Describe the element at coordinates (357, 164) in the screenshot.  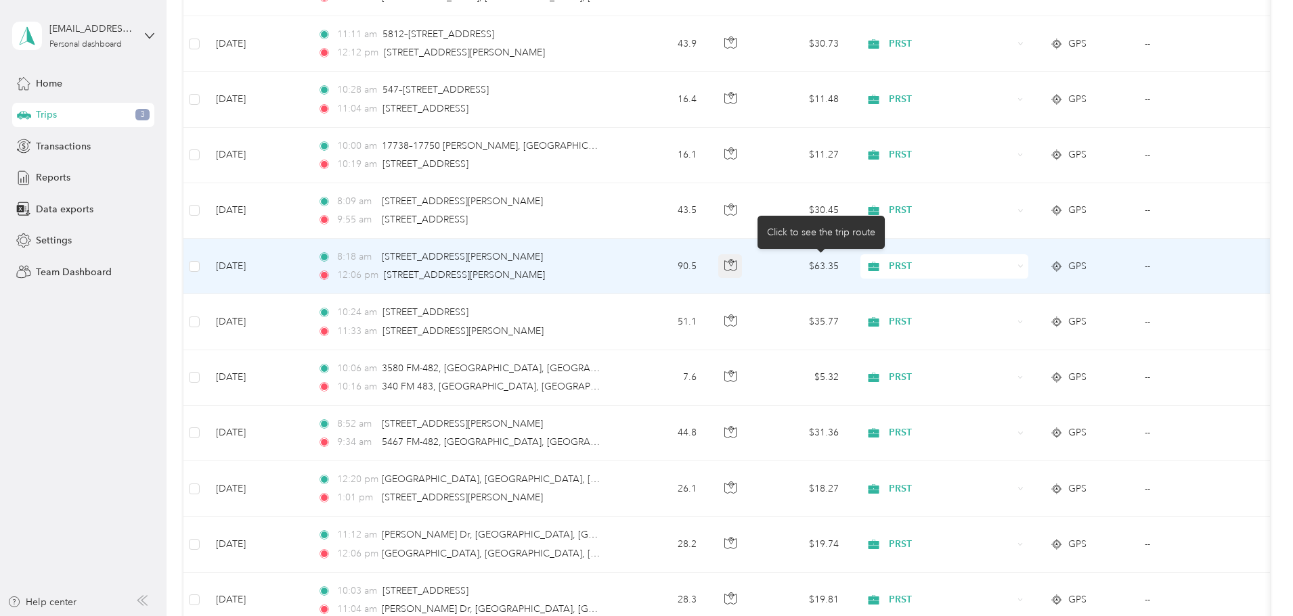
I see `span: 10:19 am` at that location.